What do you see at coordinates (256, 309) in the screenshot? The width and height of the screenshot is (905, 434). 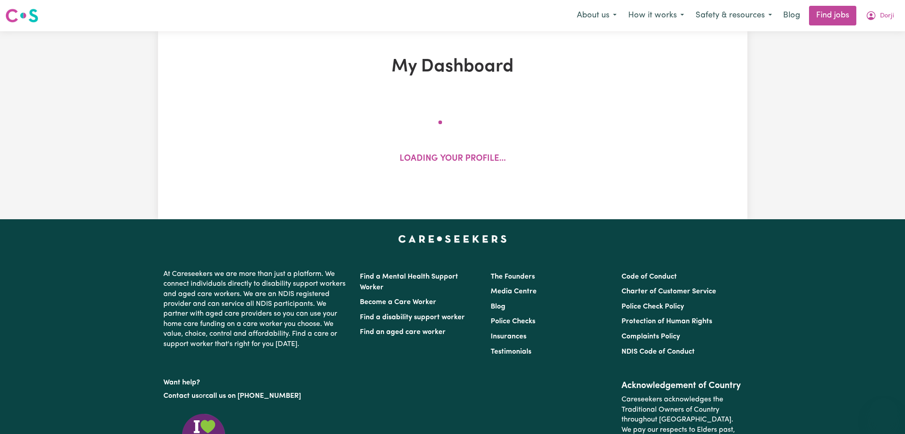 I see `p: At Careseekers we are more than just a platform. We connect individuals directly to disability su...` at bounding box center [256, 309].